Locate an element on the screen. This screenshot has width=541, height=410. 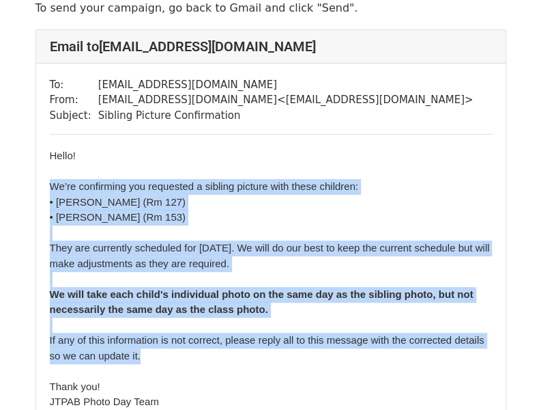
td: Sibling Picture Confirmation is located at coordinates (286, 115).